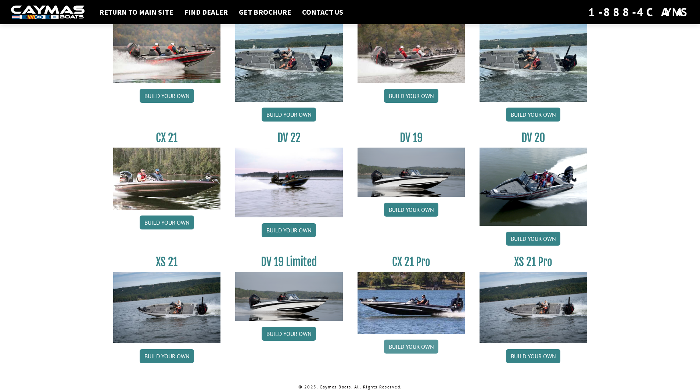 The height and width of the screenshot is (391, 700). I want to click on a: Find Dealer, so click(206, 12).